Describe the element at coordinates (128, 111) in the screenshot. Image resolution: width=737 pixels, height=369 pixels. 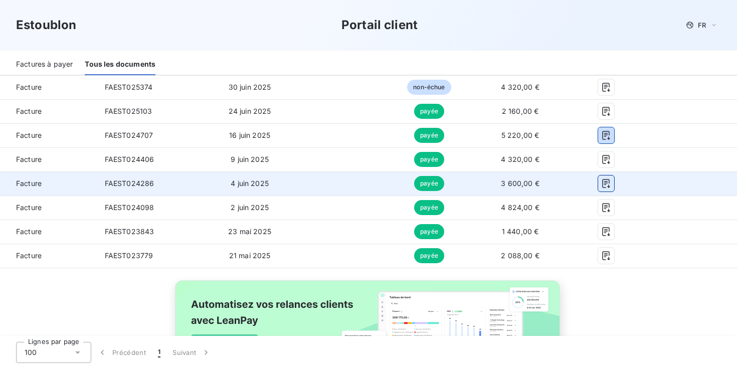
I see `span: FAEST025103` at that location.